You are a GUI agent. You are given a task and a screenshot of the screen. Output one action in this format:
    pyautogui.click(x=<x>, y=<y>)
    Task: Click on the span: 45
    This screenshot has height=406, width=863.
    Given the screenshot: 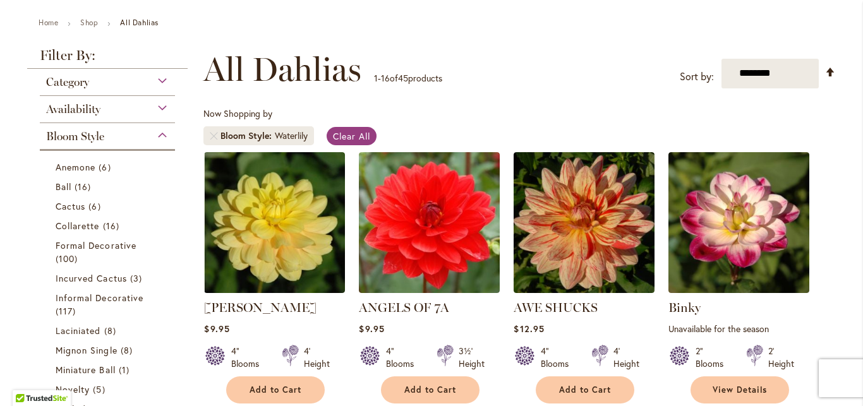 What is the action you would take?
    pyautogui.click(x=403, y=78)
    